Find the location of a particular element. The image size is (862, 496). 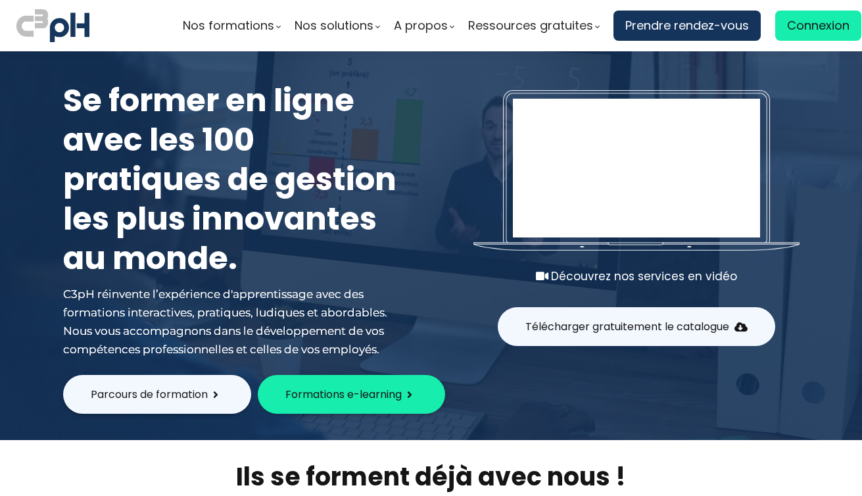

span: Nos formations is located at coordinates (228, 26).